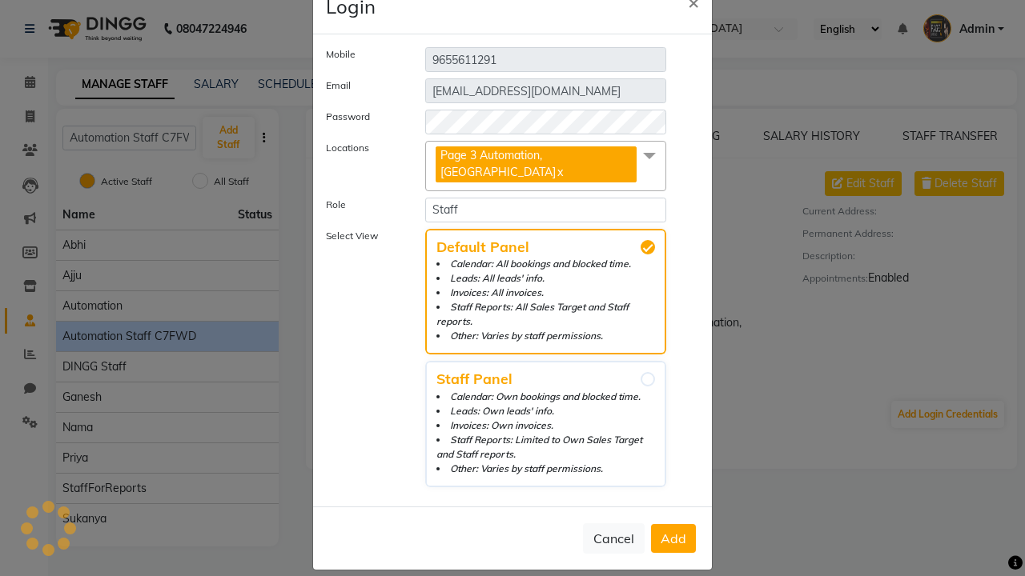 The image size is (1025, 576). What do you see at coordinates (545, 279) in the screenshot?
I see `li: Leads: All leads' info.` at bounding box center [545, 279].